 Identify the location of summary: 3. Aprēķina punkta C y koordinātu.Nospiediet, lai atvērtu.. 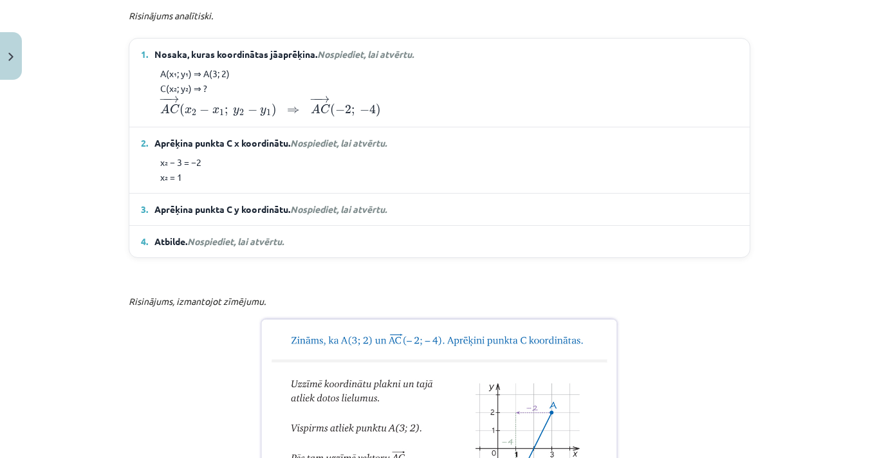
(440, 209).